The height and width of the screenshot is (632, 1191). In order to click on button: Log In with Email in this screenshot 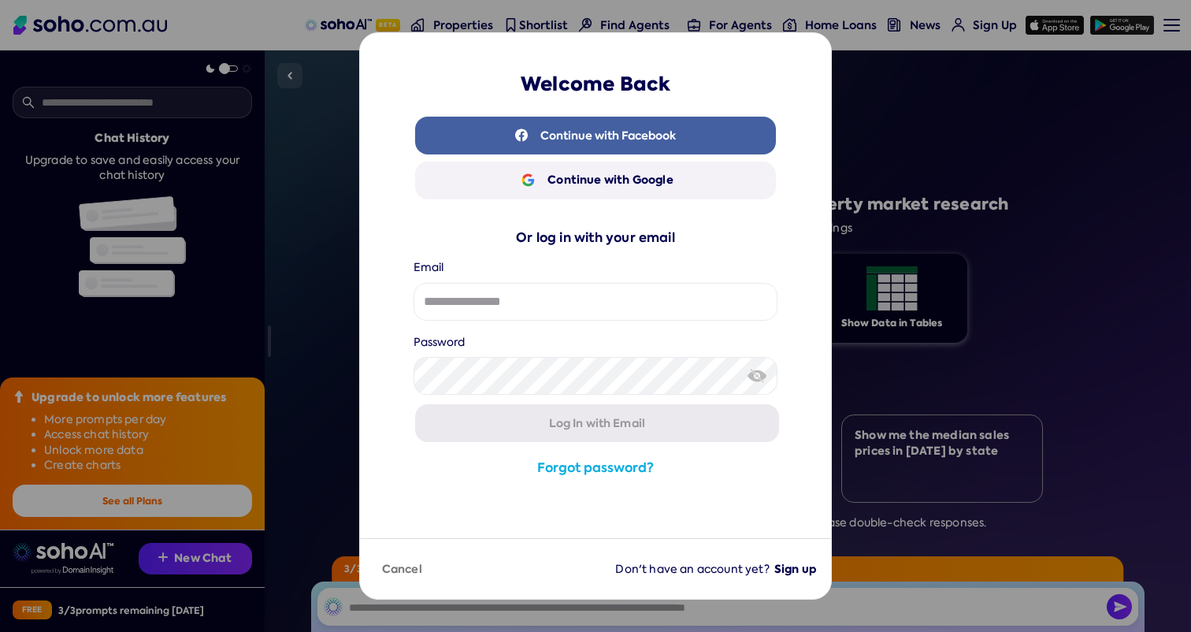, I will do `click(597, 423)`.